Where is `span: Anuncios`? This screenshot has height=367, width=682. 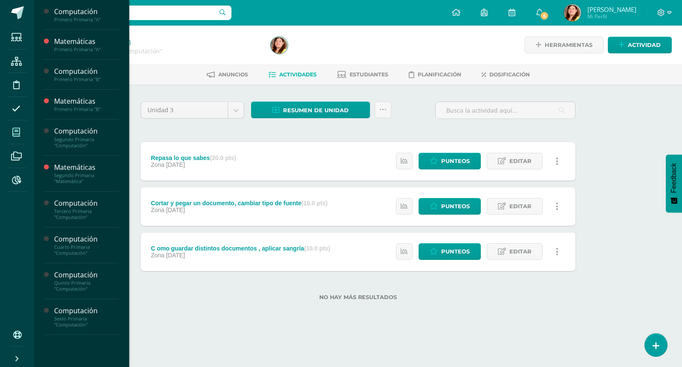 span: Anuncios is located at coordinates (233, 74).